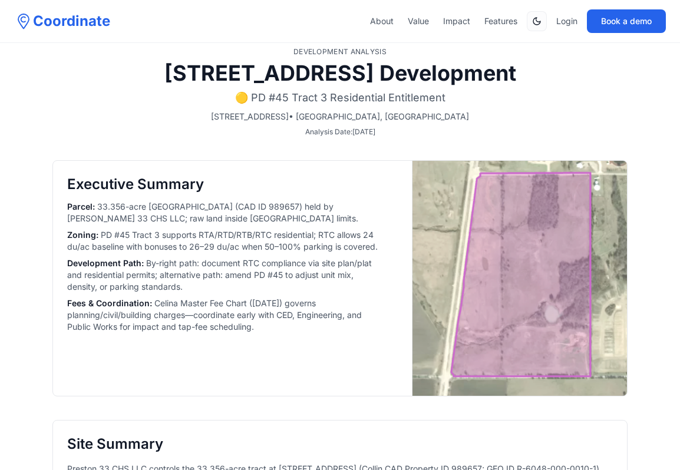  What do you see at coordinates (225, 184) in the screenshot?
I see `h2: Executive Summary` at bounding box center [225, 184].